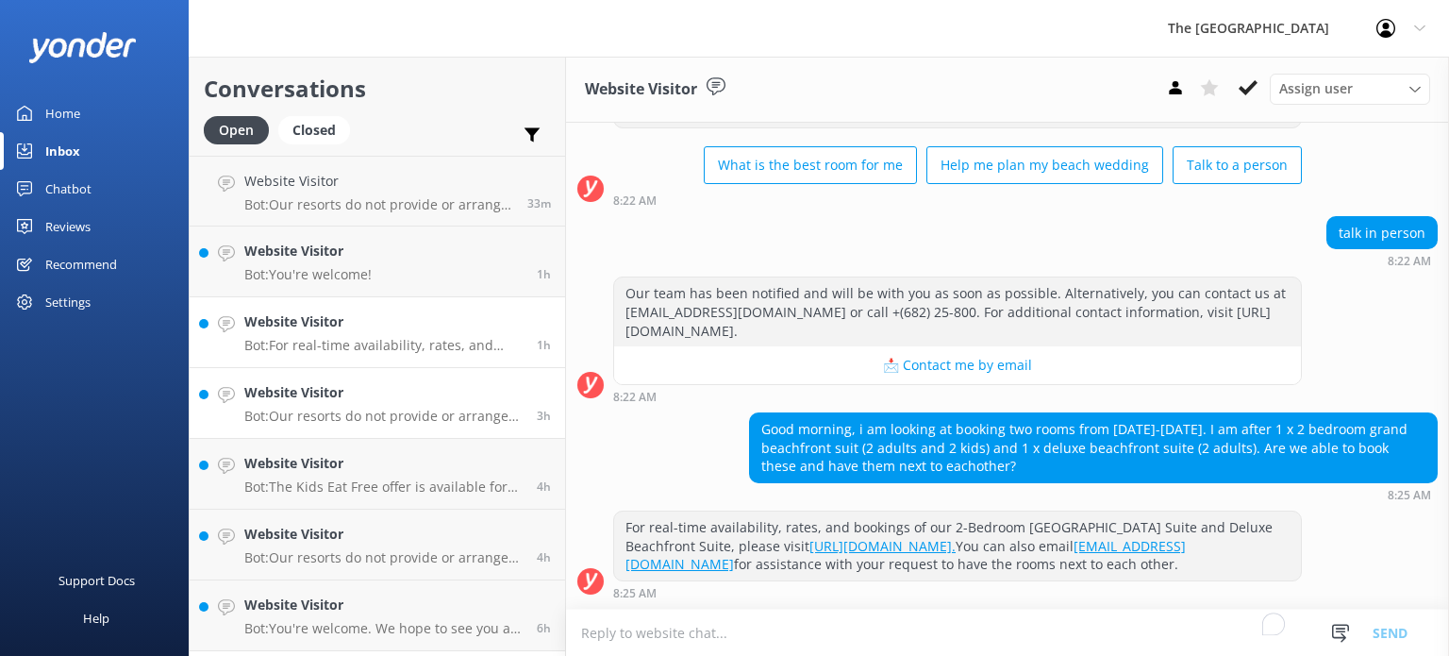  What do you see at coordinates (314, 130) in the screenshot?
I see `div: Closed` at bounding box center [314, 130].